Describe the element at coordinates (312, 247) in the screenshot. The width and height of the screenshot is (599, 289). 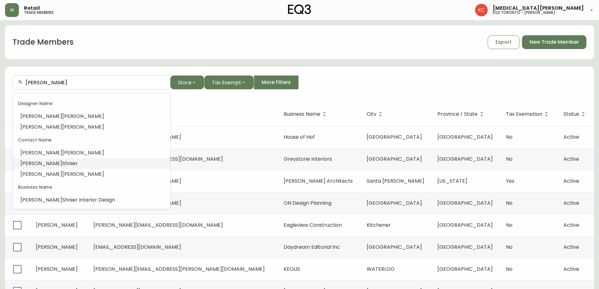
I see `span: Daydream Editorial Inc` at that location.